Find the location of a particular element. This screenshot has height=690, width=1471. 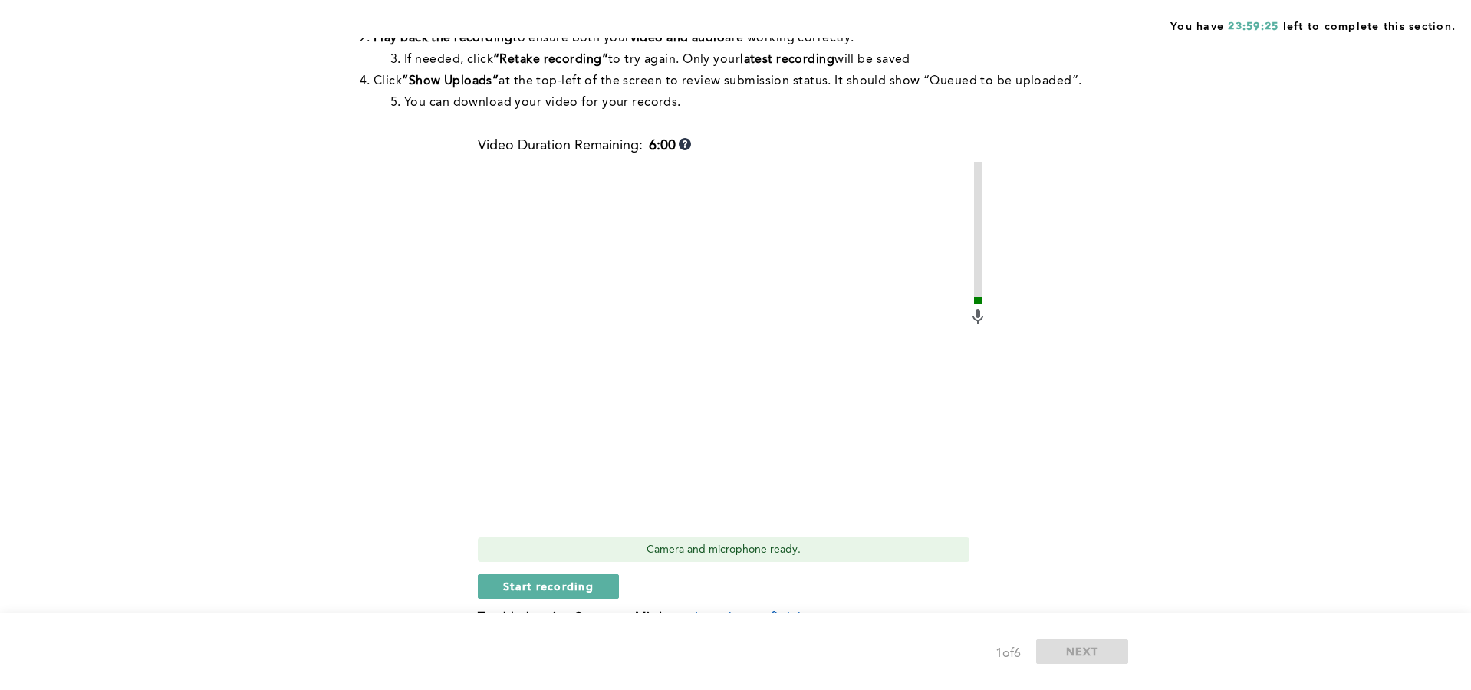

b: Troubleshooting Camera or Mic Issues: is located at coordinates (586, 618).